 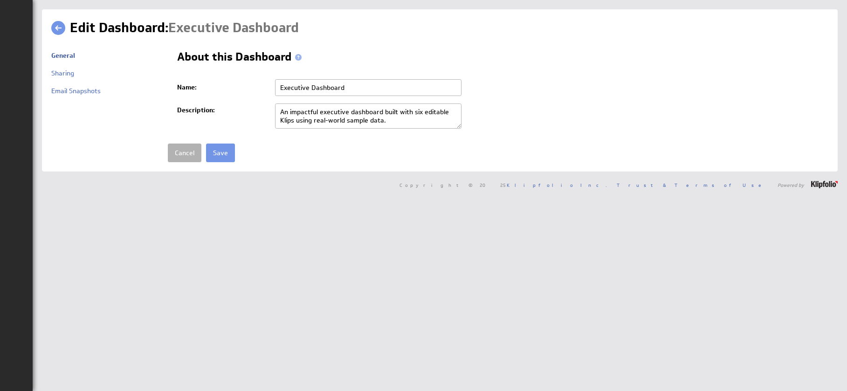 What do you see at coordinates (76, 91) in the screenshot?
I see `a: Email Snapshots` at bounding box center [76, 91].